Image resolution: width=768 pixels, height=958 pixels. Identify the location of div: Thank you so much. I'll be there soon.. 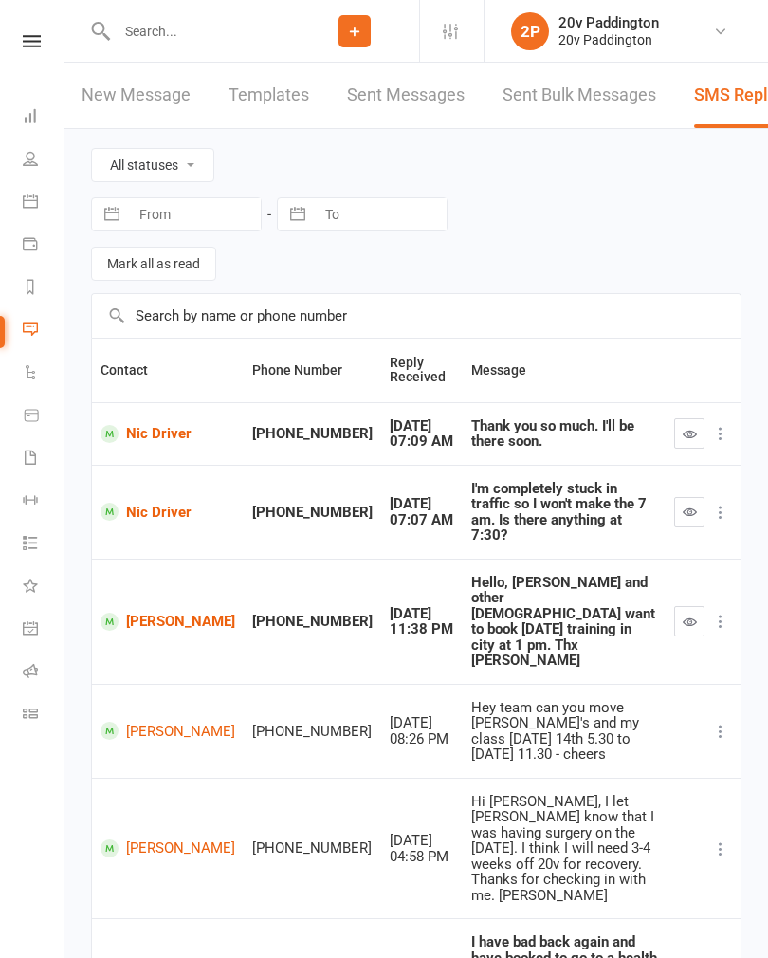
(564, 433).